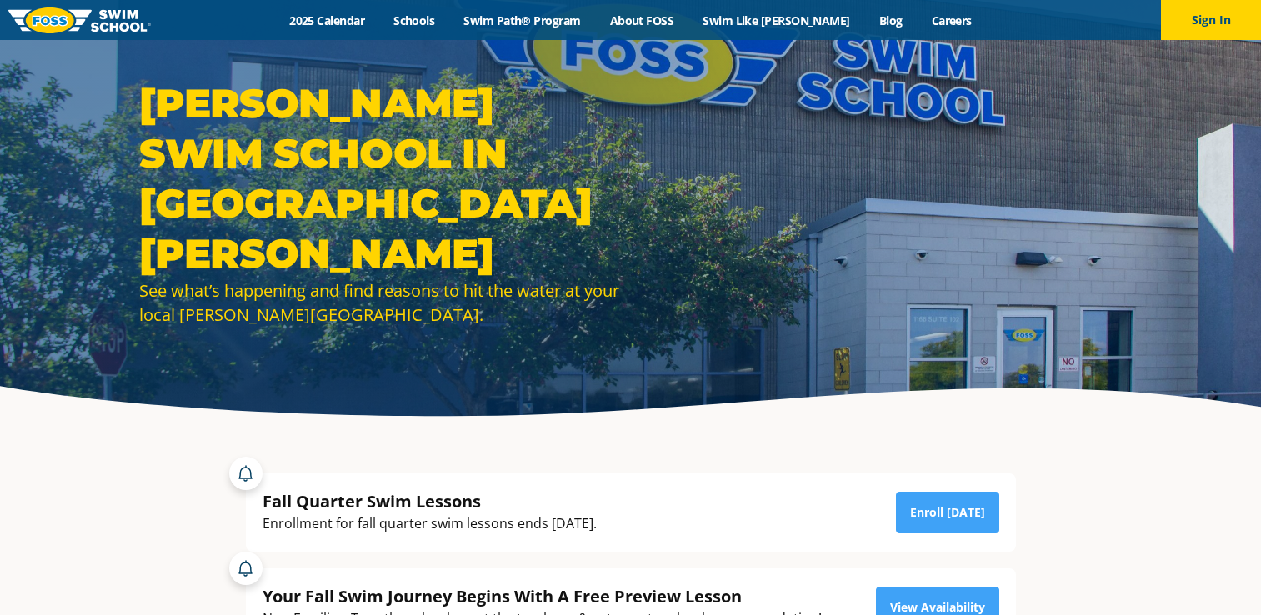 This screenshot has width=1261, height=615. I want to click on a: Schools, so click(414, 20).